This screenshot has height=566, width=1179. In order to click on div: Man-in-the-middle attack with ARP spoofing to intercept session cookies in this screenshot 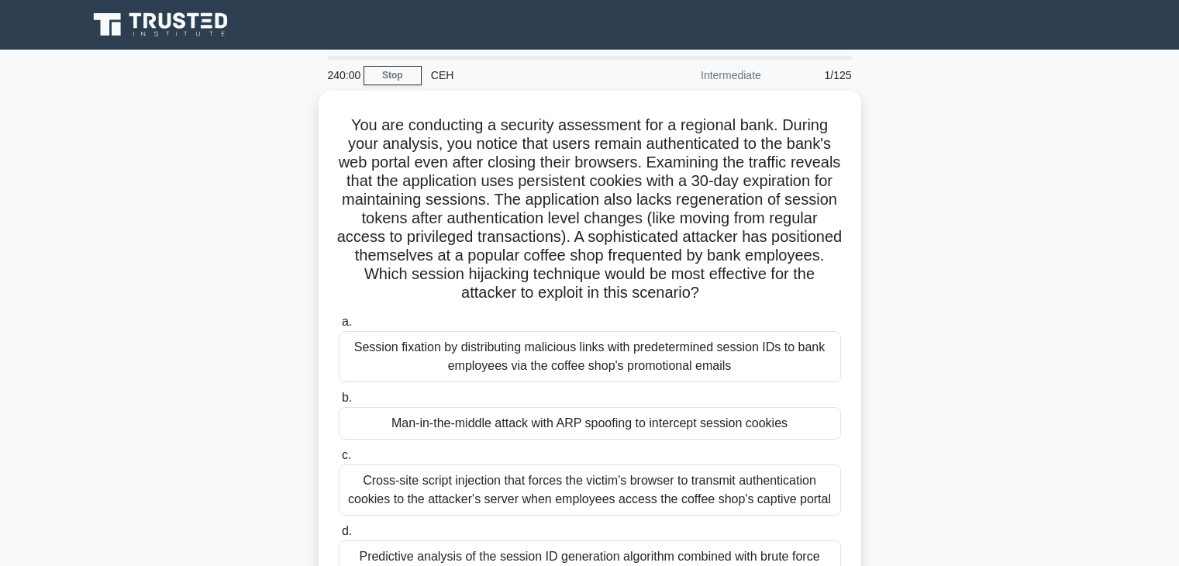, I will do `click(590, 423)`.